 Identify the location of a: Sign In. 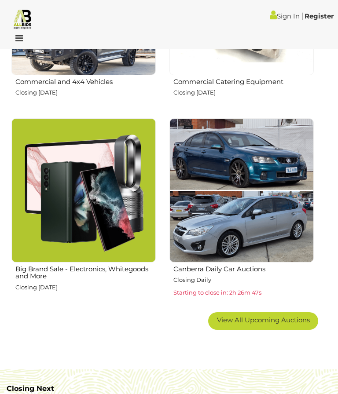
(285, 16).